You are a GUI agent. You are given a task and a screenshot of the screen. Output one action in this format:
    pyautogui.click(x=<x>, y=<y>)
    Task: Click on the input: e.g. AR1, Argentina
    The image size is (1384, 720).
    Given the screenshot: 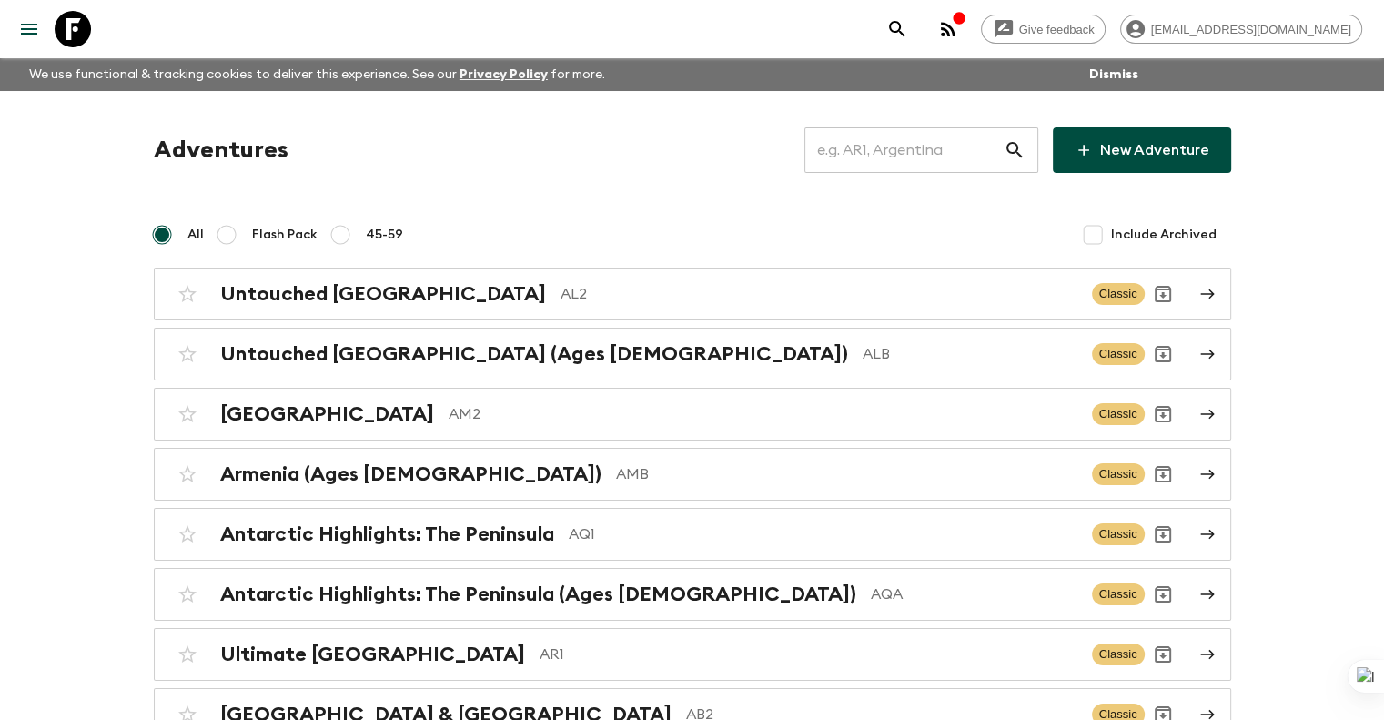 What is the action you would take?
    pyautogui.click(x=904, y=150)
    